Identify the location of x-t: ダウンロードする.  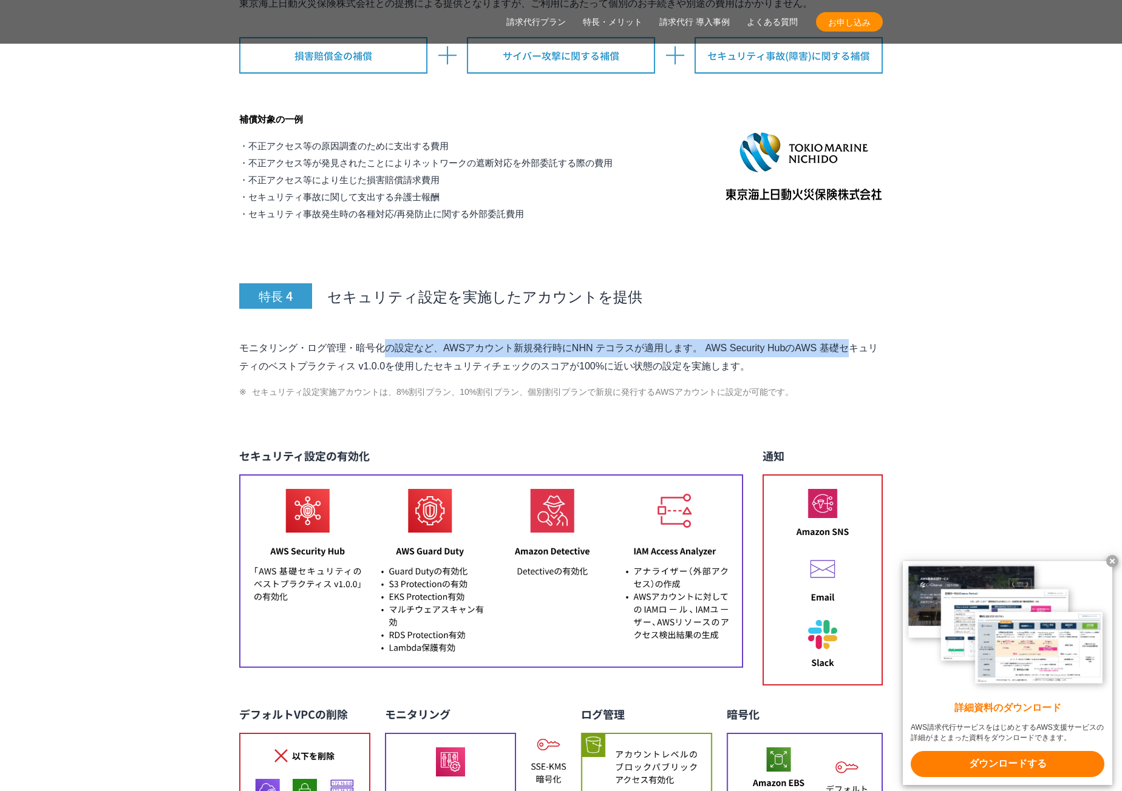
(1007, 764).